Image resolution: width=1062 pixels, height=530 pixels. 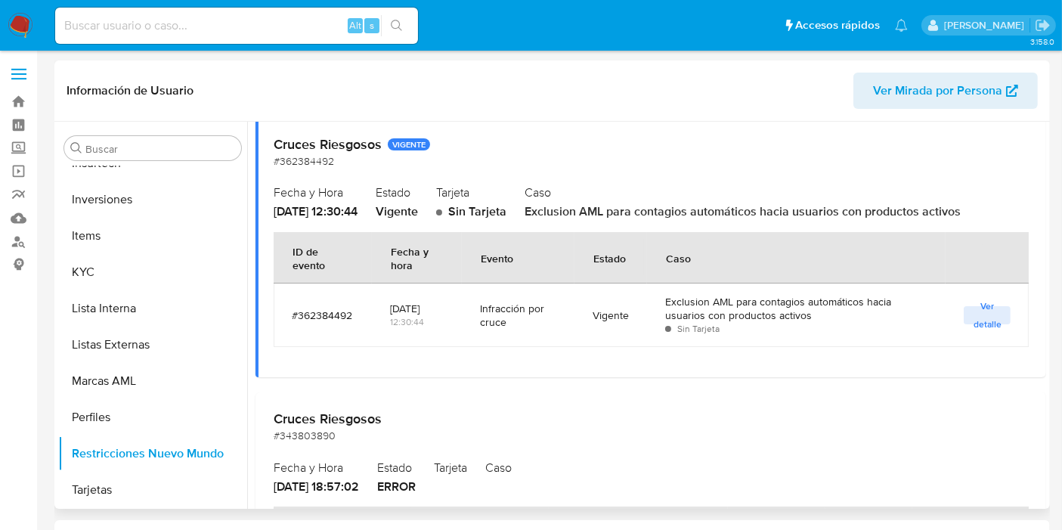 I want to click on p: belen.palamara@mercadolibre.com, so click(x=986, y=25).